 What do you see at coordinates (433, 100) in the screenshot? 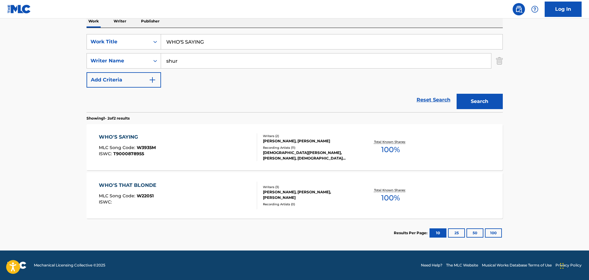
I see `a: Reset Search` at bounding box center [433, 100].